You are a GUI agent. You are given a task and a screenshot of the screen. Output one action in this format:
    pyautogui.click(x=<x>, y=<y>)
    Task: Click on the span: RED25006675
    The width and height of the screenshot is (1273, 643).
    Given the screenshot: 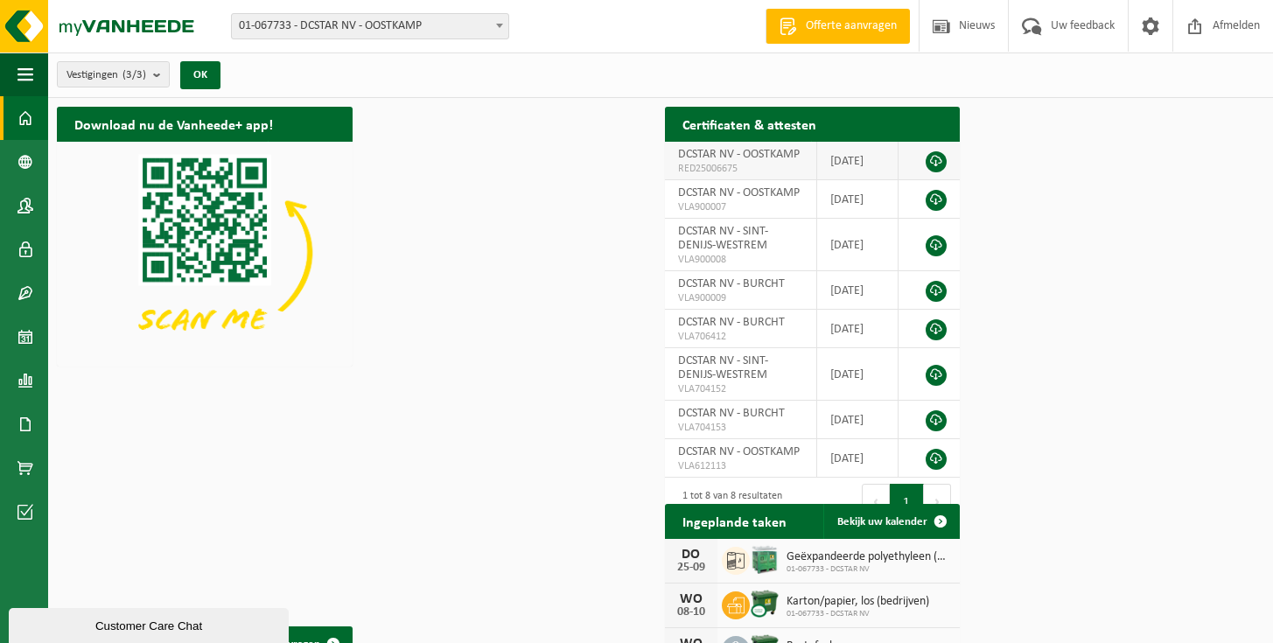 What is the action you would take?
    pyautogui.click(x=740, y=169)
    